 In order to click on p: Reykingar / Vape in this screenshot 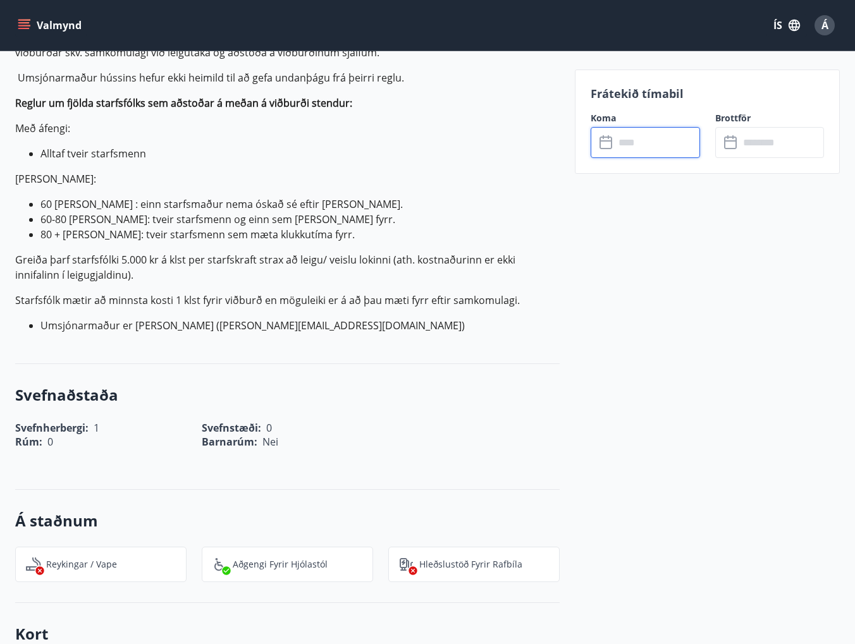, I will do `click(82, 565)`.